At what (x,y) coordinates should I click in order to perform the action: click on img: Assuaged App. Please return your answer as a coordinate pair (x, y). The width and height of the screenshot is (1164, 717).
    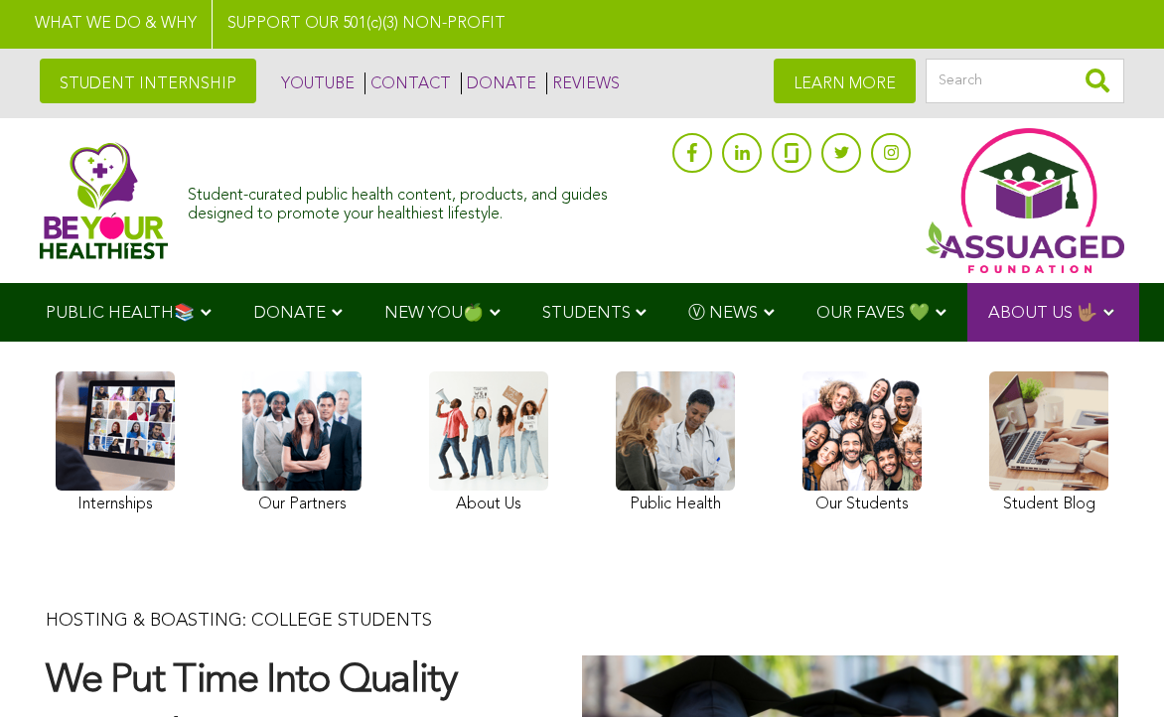
    Looking at the image, I should click on (1025, 201).